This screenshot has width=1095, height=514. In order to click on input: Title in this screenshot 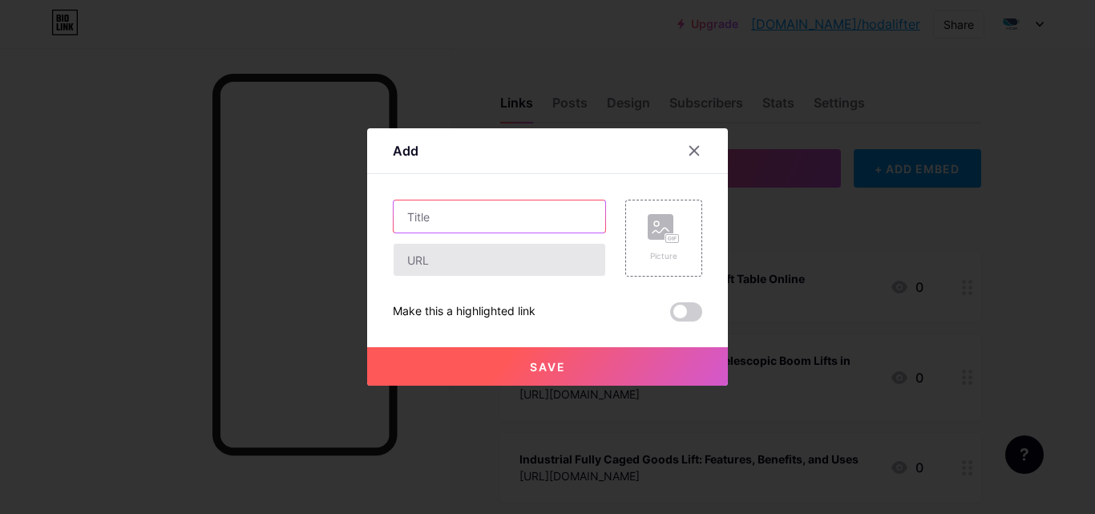, I will do `click(499, 216)`.